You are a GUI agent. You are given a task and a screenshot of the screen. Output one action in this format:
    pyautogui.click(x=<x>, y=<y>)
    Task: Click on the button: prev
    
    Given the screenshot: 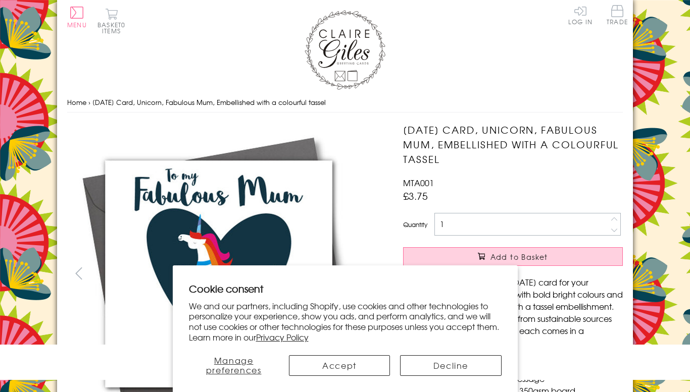 What is the action you would take?
    pyautogui.click(x=78, y=273)
    